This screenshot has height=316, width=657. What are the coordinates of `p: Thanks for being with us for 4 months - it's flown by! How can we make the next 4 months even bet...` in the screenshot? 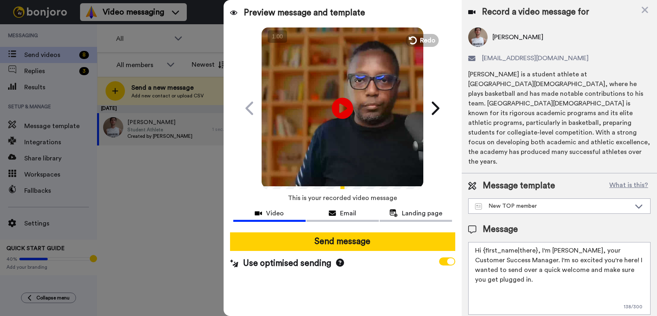 It's located at (87, 27).